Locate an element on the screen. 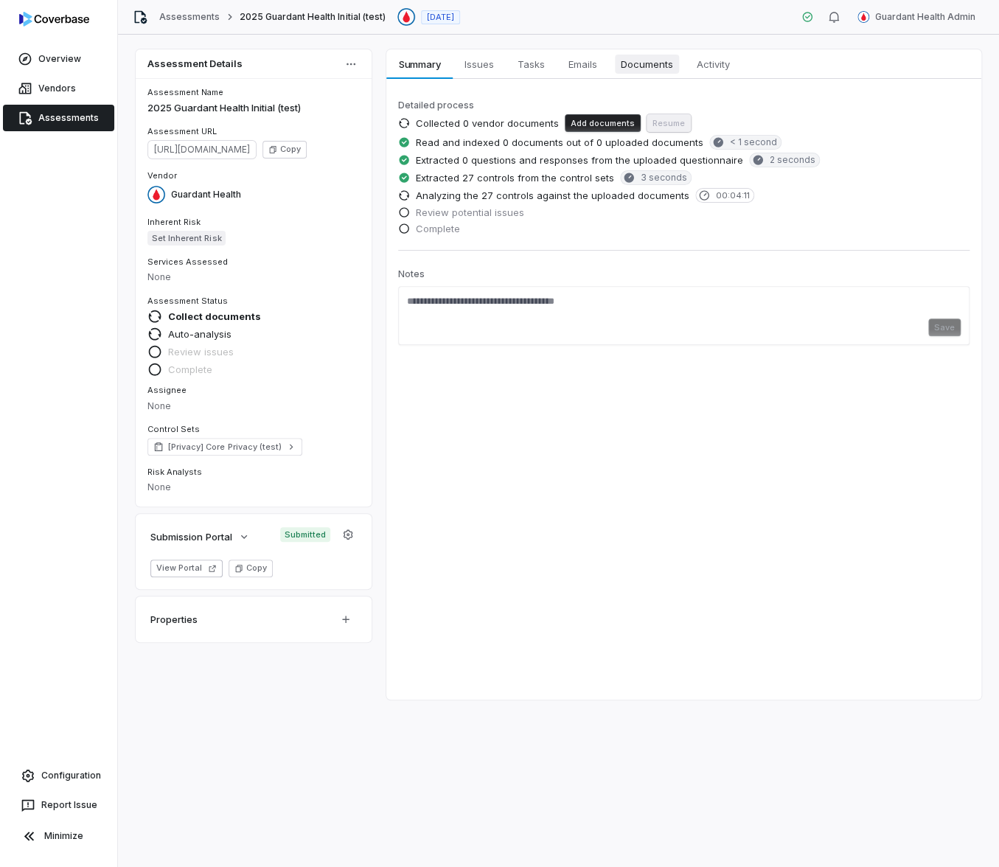 The image size is (999, 867). button: Minimize is located at coordinates (58, 836).